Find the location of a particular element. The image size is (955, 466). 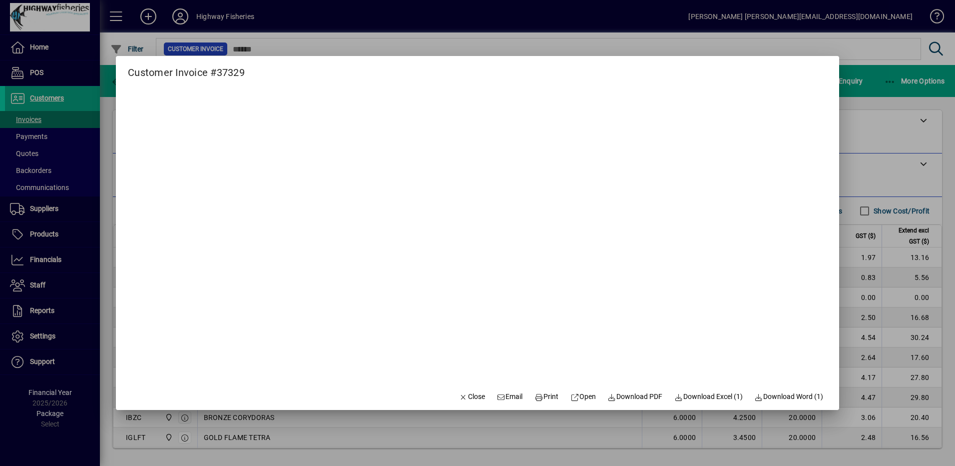

button: Download Excel (1) is located at coordinates (708, 397).